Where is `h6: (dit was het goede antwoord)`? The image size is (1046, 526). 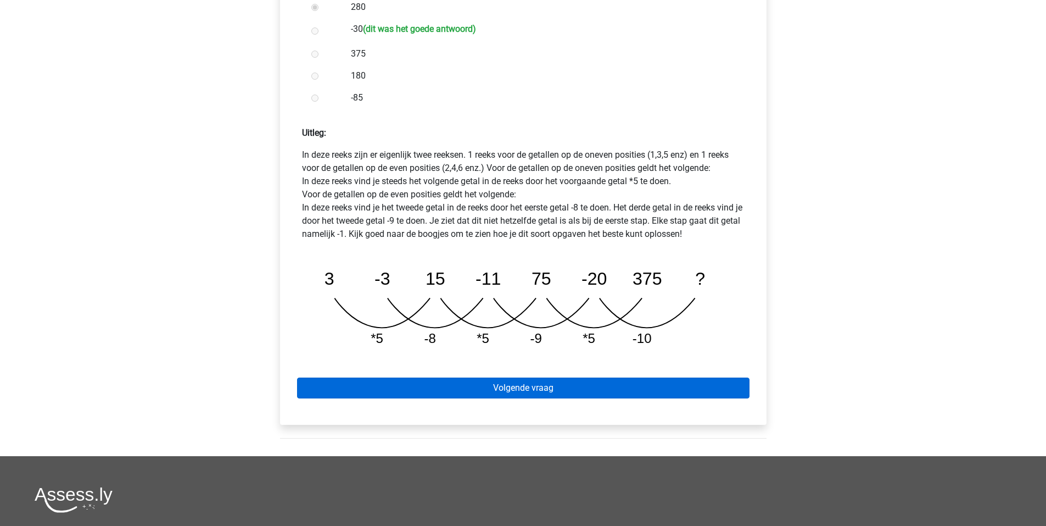
h6: (dit was het goede antwoord) is located at coordinates (420, 29).